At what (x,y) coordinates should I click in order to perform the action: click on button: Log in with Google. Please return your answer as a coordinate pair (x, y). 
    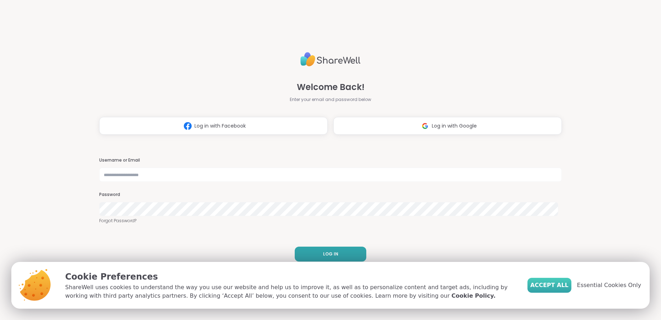
    Looking at the image, I should click on (447, 126).